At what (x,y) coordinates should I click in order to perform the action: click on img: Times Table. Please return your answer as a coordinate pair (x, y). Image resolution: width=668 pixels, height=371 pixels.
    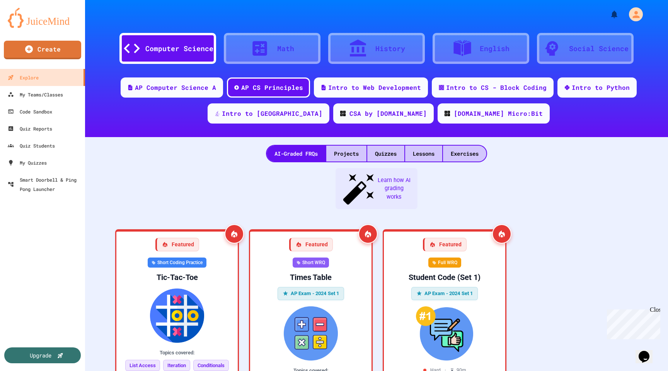
    Looking at the image, I should click on (311, 333).